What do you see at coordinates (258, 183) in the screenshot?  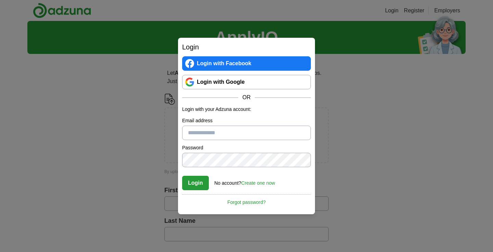 I see `a: Create one now` at bounding box center [258, 183].